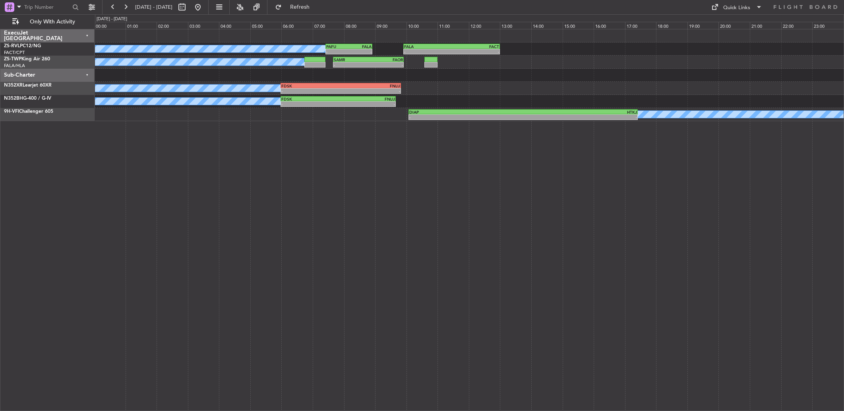 The height and width of the screenshot is (411, 844). What do you see at coordinates (297, 25) in the screenshot?
I see `div: 06:00` at bounding box center [297, 25].